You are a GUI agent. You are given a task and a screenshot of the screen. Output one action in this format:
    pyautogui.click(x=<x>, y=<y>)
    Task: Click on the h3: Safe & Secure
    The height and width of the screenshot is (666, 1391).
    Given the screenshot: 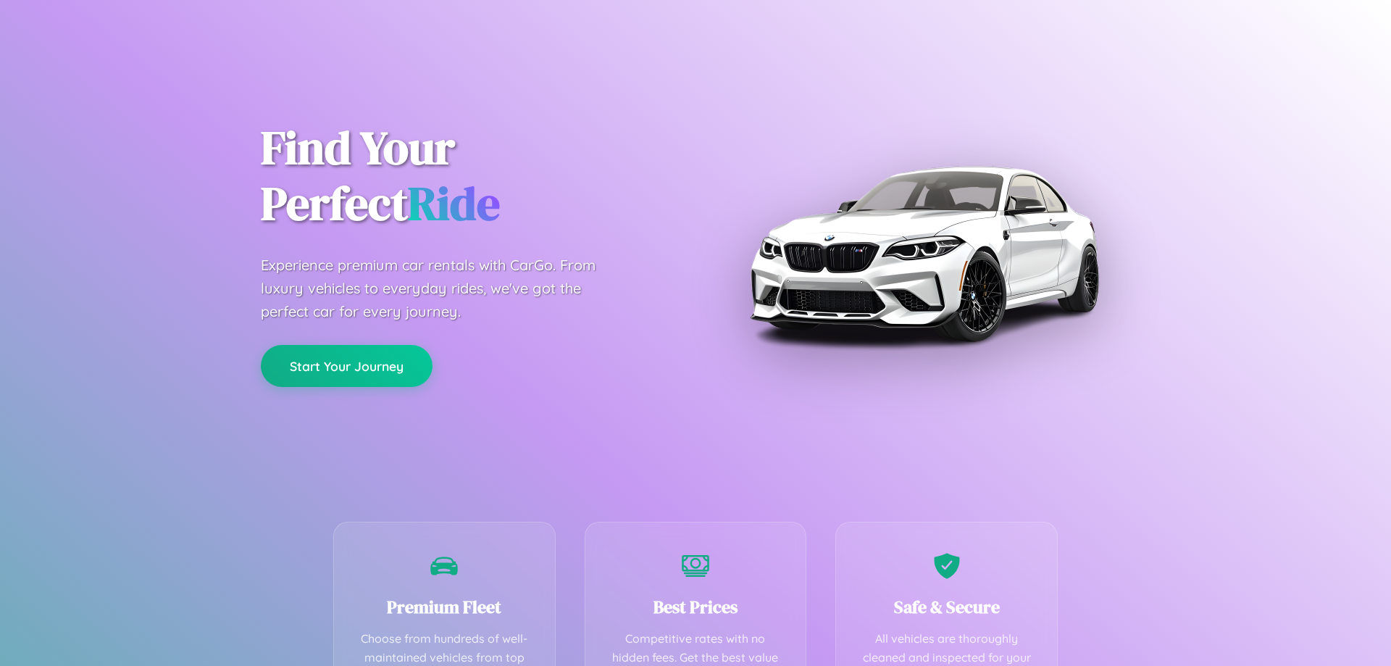 What is the action you would take?
    pyautogui.click(x=946, y=606)
    